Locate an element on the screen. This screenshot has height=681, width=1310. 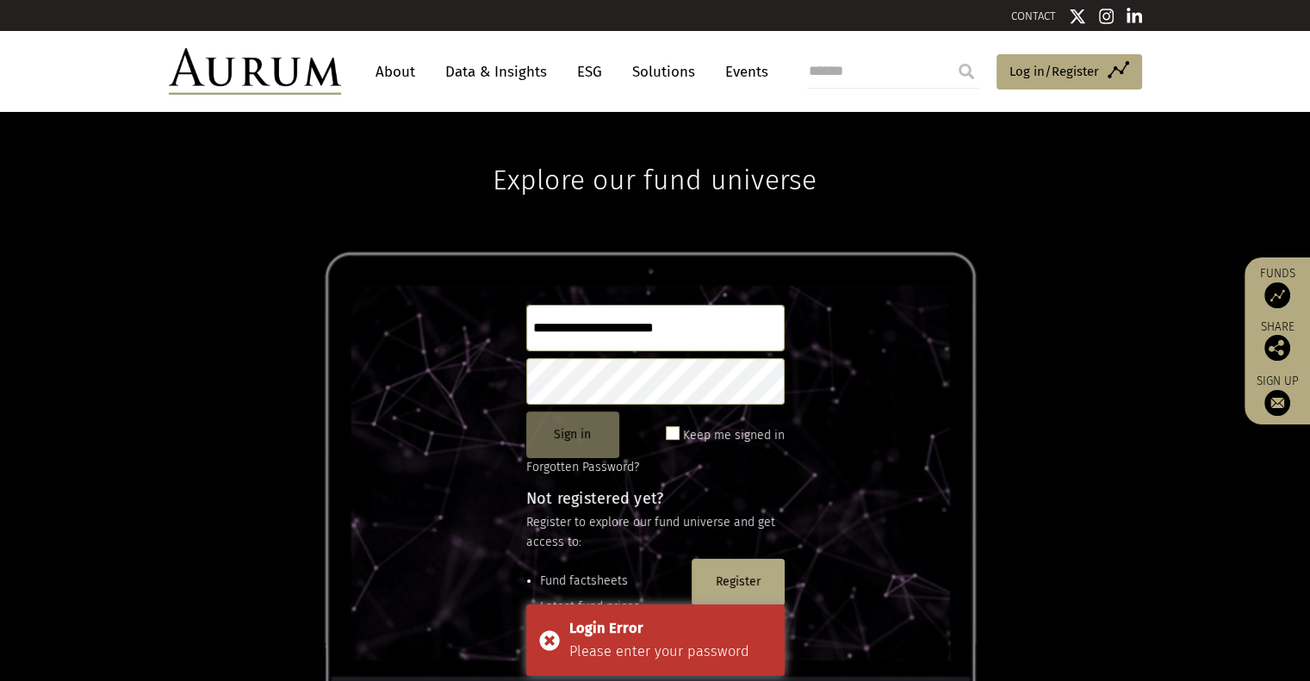
label: Keep me signed in is located at coordinates (734, 436).